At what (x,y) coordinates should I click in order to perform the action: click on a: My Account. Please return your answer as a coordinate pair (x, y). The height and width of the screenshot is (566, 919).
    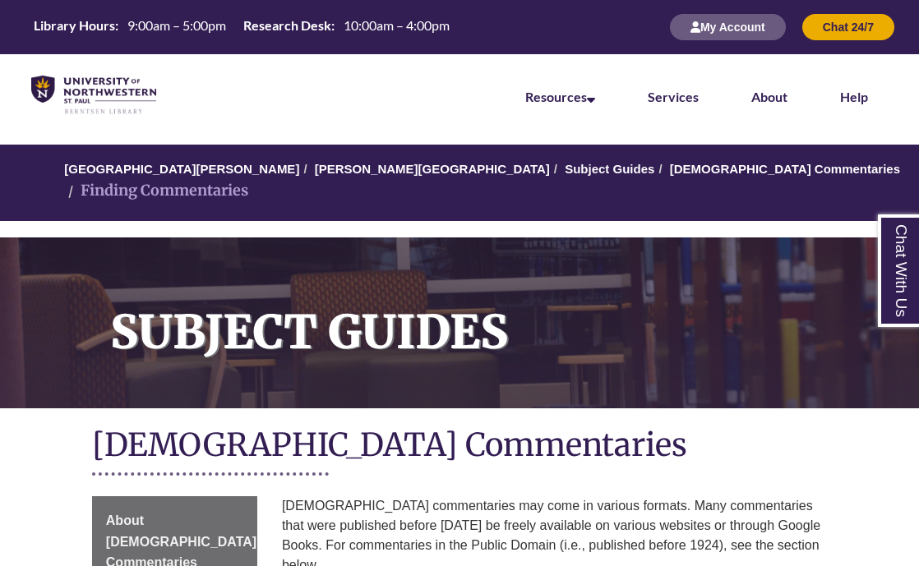
    Looking at the image, I should click on (727, 26).